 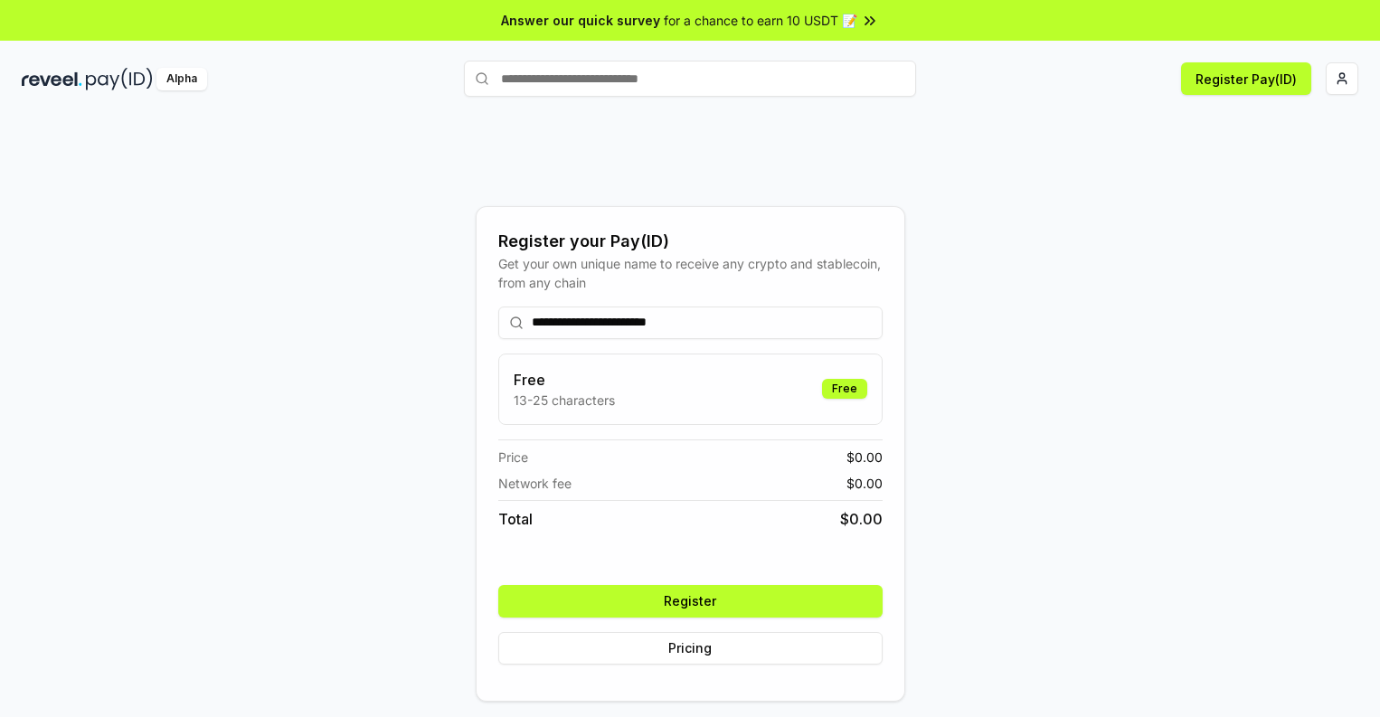 What do you see at coordinates (761, 20) in the screenshot?
I see `span: for a chance to earn 10 USDT 📝` at bounding box center [761, 20].